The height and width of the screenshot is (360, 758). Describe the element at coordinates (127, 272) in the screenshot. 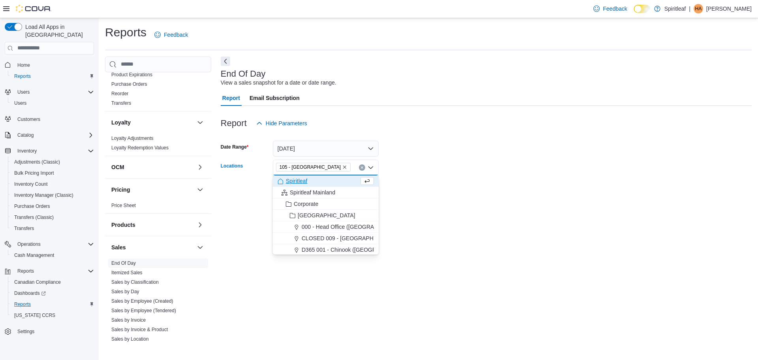

I see `a: Itemized Sales` at that location.